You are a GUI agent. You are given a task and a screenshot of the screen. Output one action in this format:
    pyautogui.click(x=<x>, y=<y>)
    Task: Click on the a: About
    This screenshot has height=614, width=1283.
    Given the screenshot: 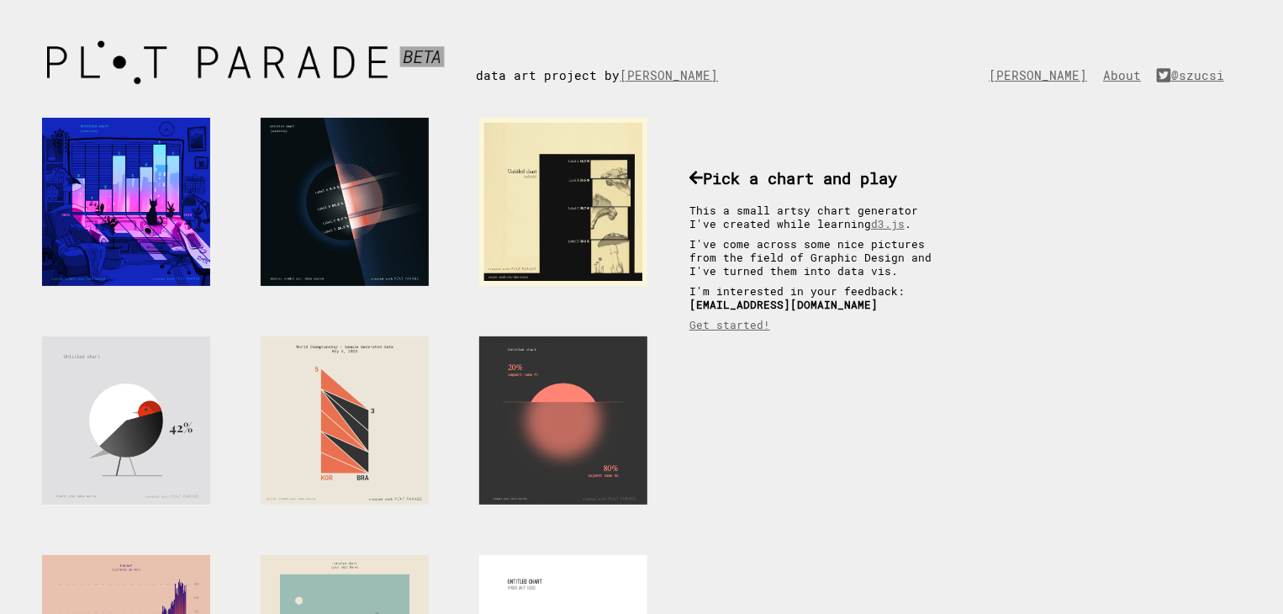 What is the action you would take?
    pyautogui.click(x=1126, y=75)
    